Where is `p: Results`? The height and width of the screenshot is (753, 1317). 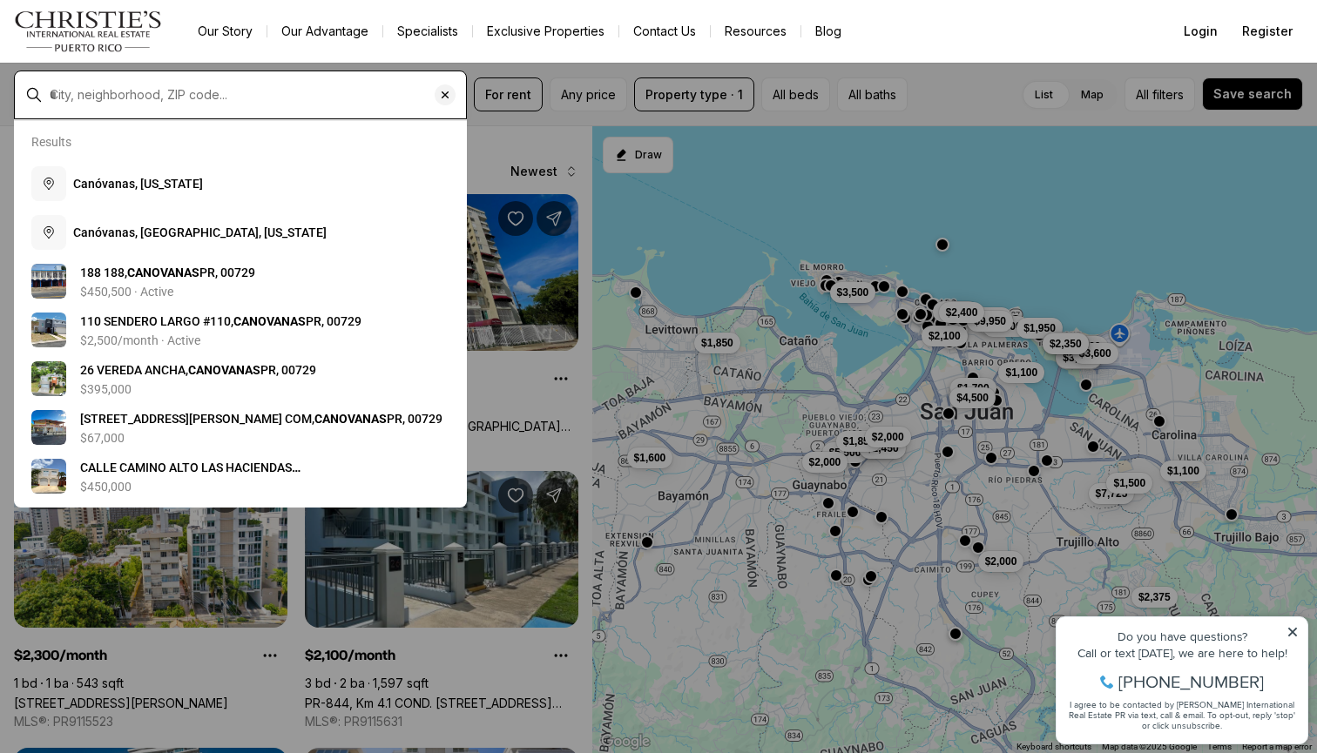
p: Results is located at coordinates (51, 142).